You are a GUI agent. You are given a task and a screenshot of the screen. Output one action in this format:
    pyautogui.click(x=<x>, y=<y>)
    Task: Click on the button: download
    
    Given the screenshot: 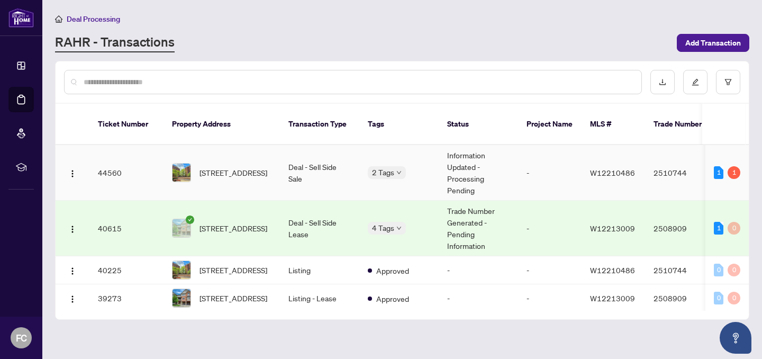 What is the action you would take?
    pyautogui.click(x=662, y=82)
    